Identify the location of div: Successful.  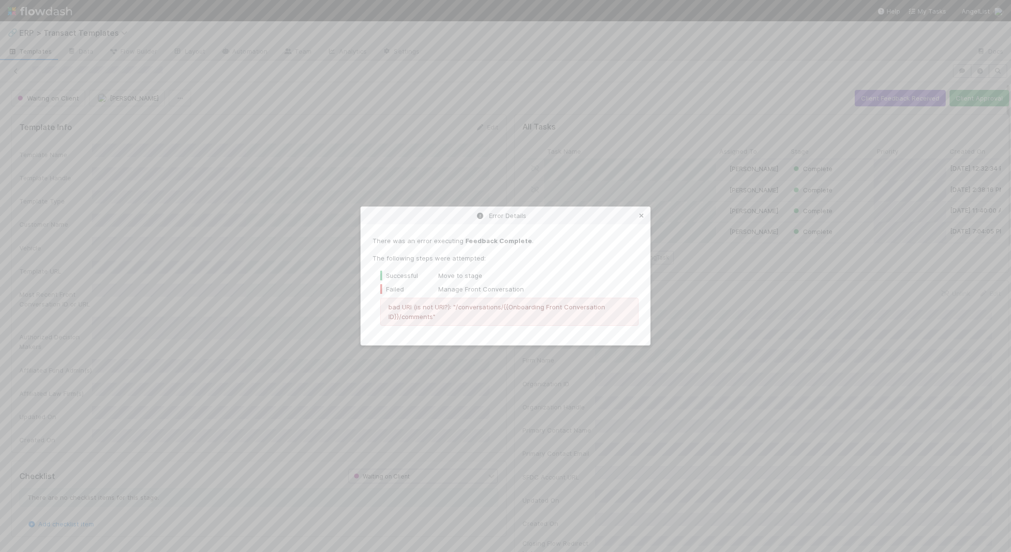
(409, 276).